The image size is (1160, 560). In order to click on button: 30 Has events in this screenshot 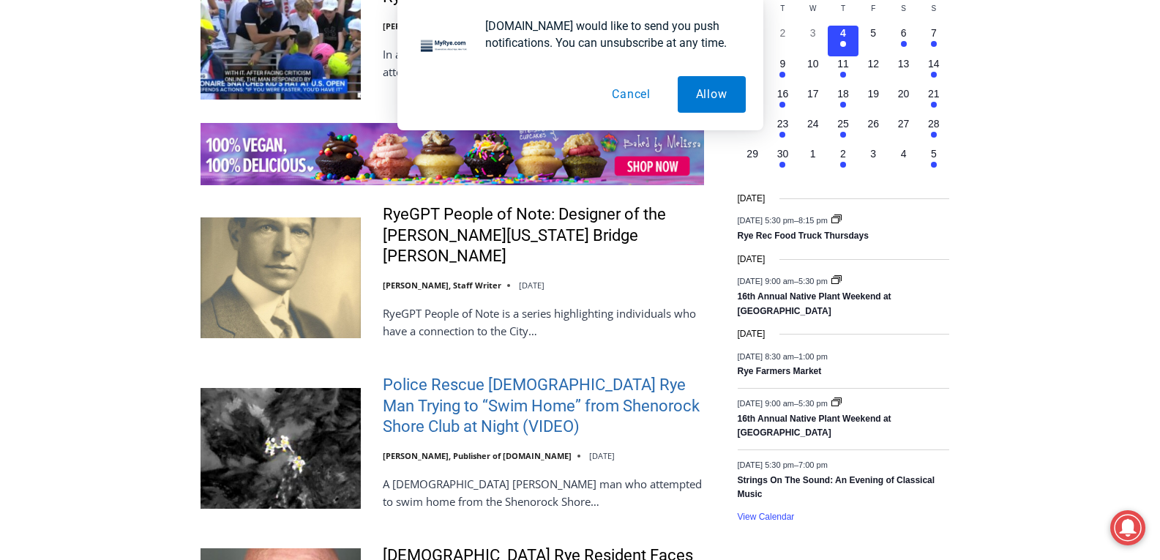, I will do `click(782, 161)`.